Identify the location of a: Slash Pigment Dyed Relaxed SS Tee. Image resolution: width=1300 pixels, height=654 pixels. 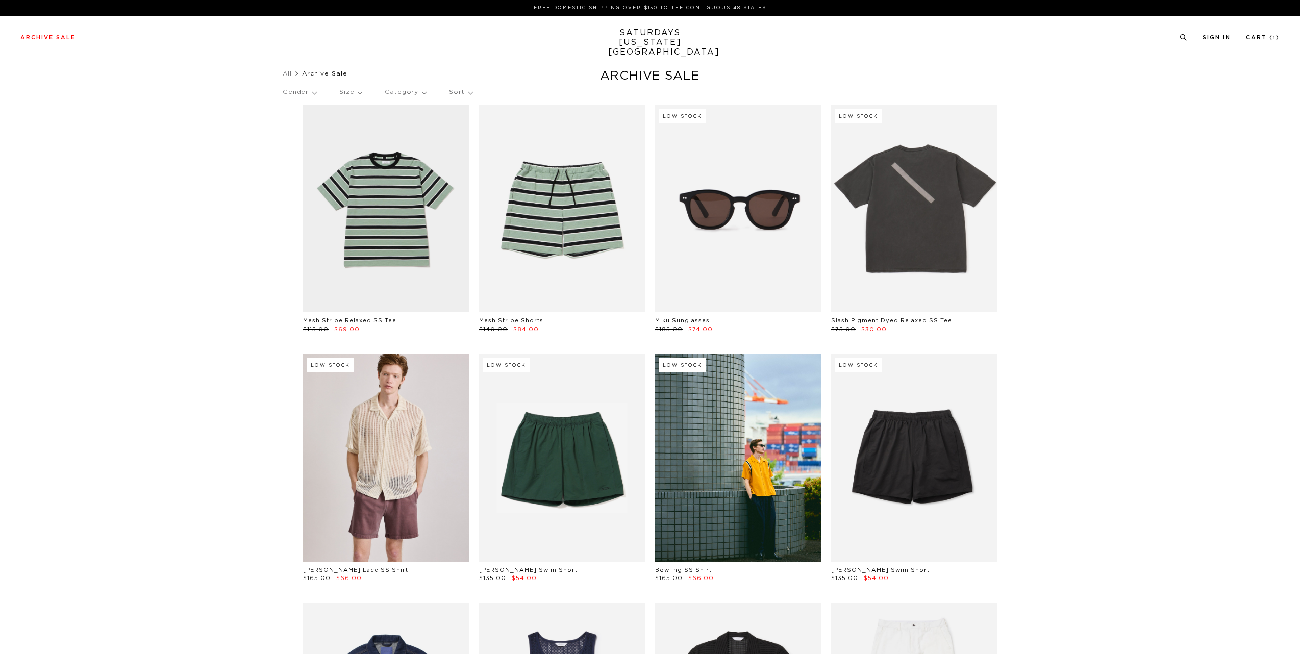
(892, 321).